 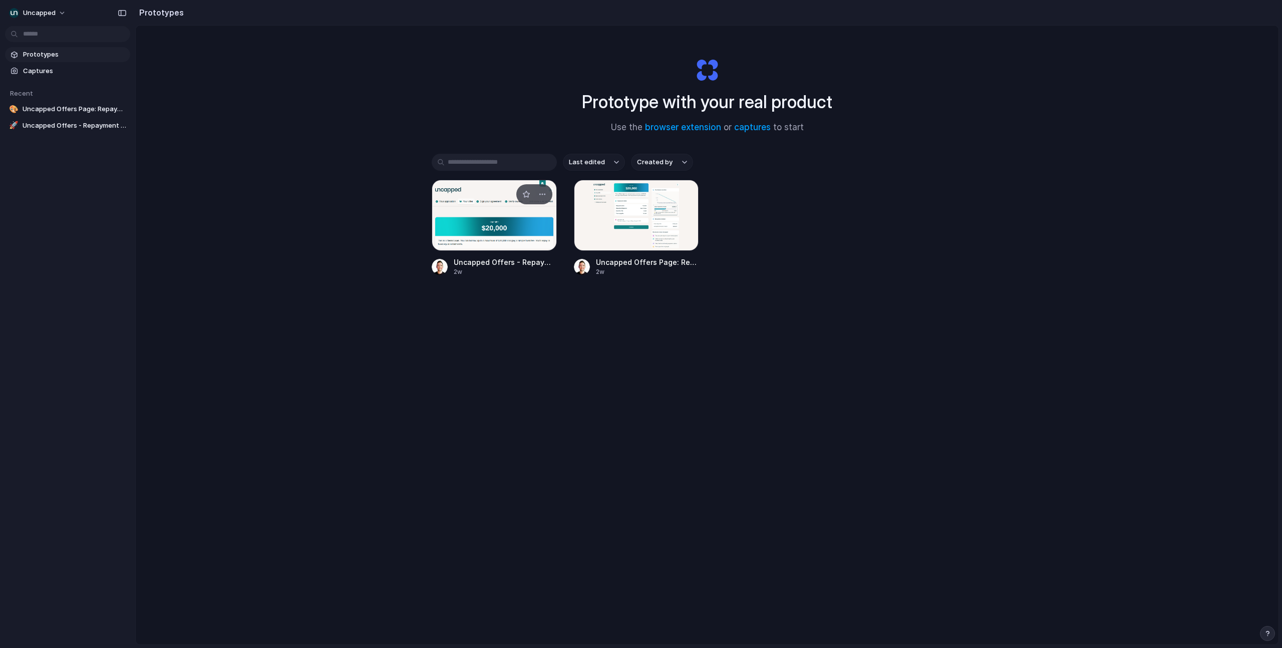 What do you see at coordinates (159, 13) in the screenshot?
I see `h2: Prototypes` at bounding box center [159, 13].